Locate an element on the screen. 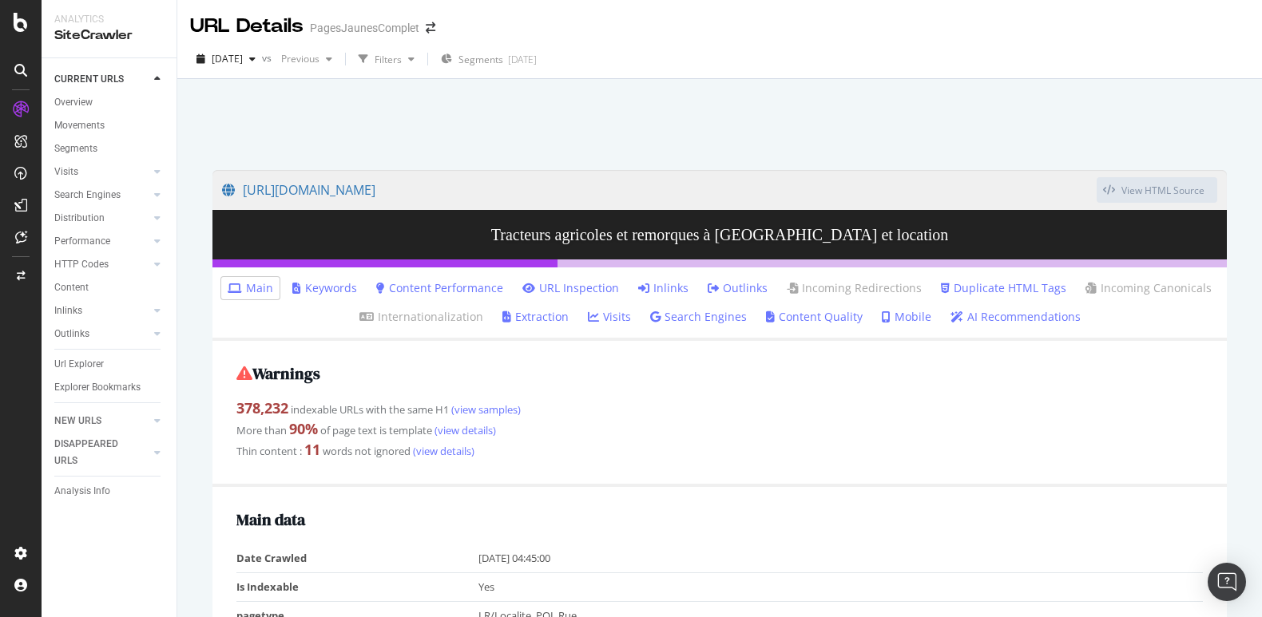 The image size is (1262, 617). div: PagesJaunesComplet is located at coordinates (364, 28).